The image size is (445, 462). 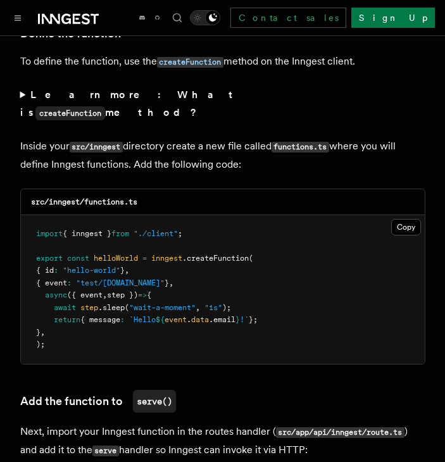 I want to click on button: Find something..., so click(x=177, y=18).